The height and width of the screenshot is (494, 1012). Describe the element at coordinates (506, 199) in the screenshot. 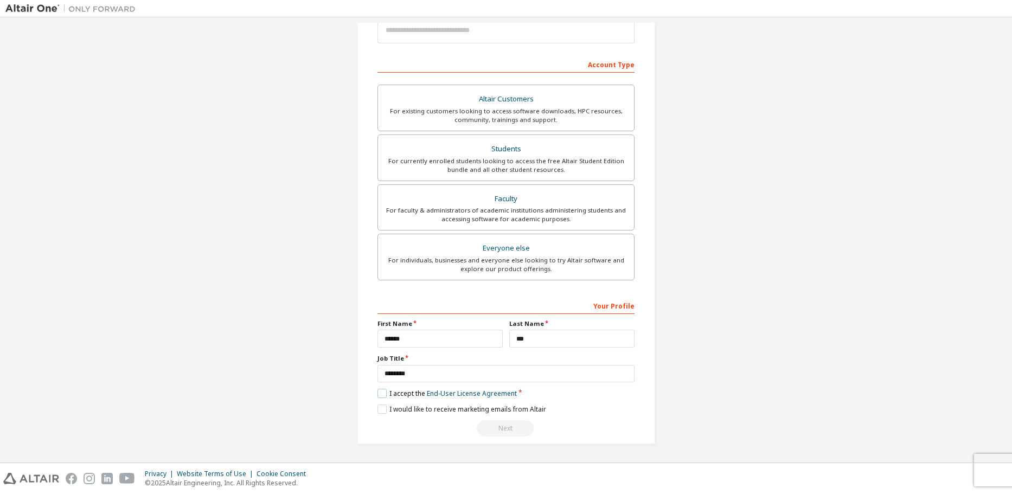

I see `div: Faculty` at that location.